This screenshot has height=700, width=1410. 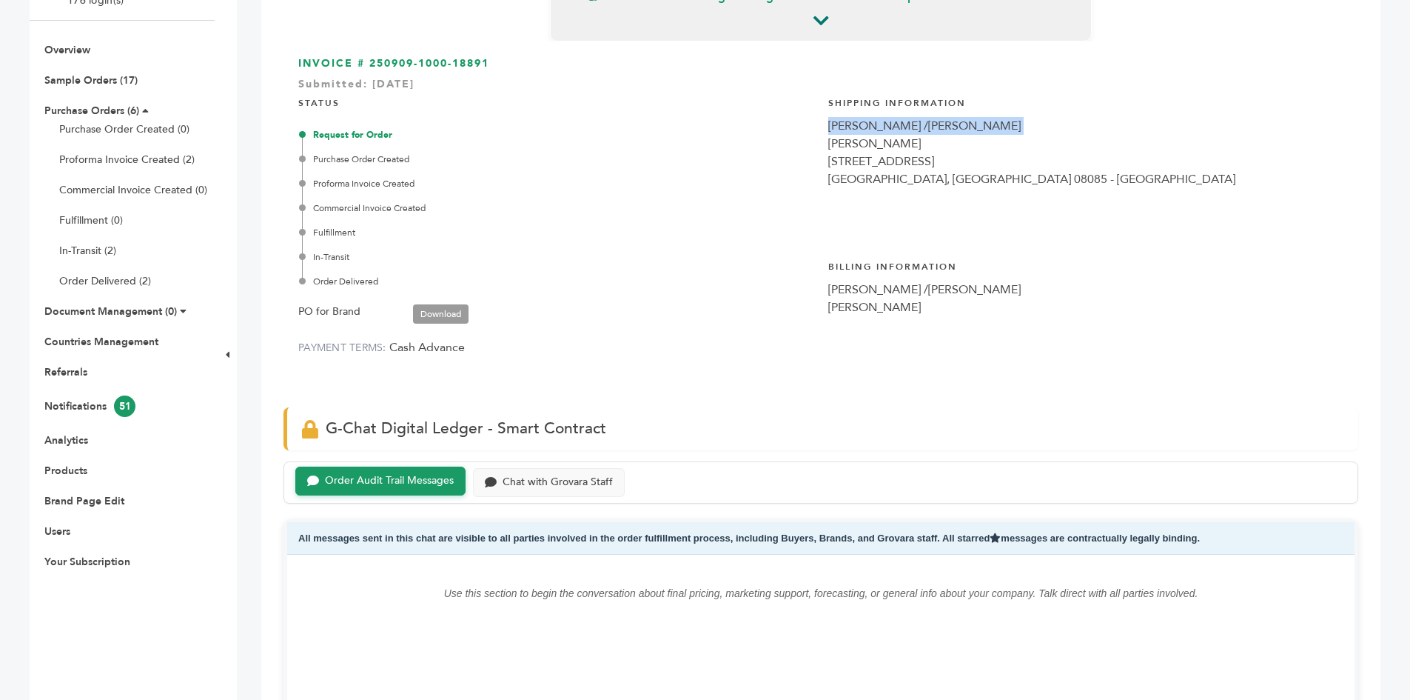 What do you see at coordinates (67, 50) in the screenshot?
I see `a: Overview` at bounding box center [67, 50].